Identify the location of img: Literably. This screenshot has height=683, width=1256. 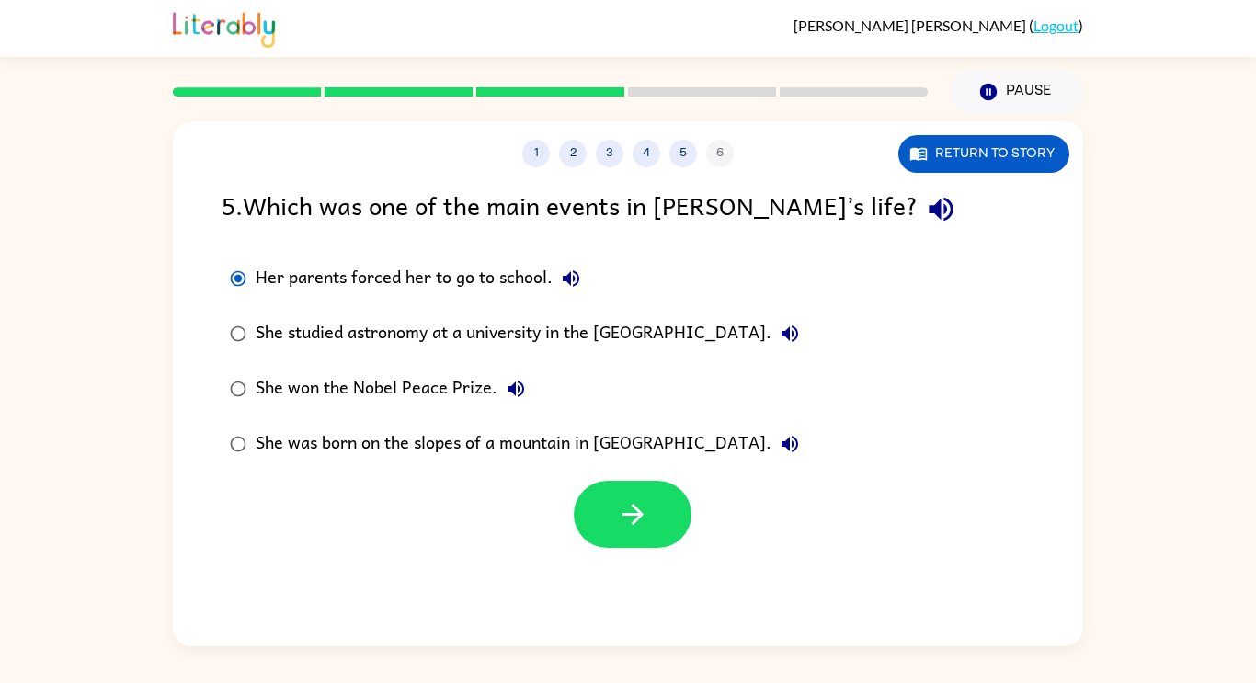
(223, 28).